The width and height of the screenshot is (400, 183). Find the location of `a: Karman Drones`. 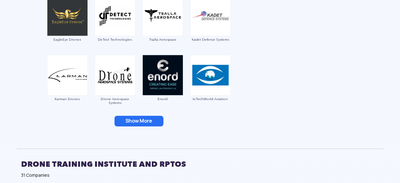

a: Karman Drones is located at coordinates (67, 87).